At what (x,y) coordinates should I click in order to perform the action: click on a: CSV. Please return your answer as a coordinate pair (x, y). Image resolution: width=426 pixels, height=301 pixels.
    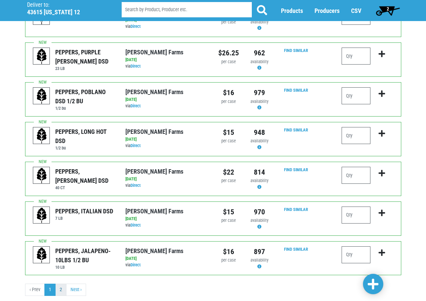
    Looking at the image, I should click on (357, 11).